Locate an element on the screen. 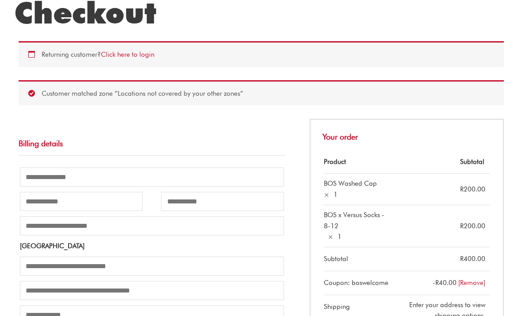 The image size is (522, 316). div: BOS Washed Cap is located at coordinates (350, 183).